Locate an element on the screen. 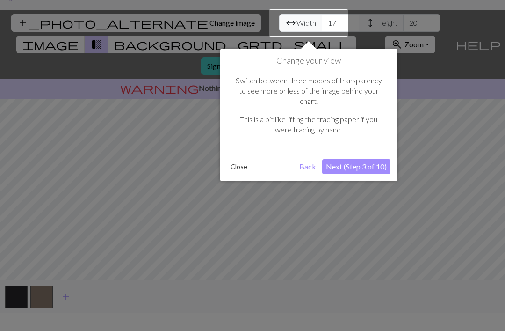 The width and height of the screenshot is (505, 331). button: Next (Step 3 of 10) is located at coordinates (357, 167).